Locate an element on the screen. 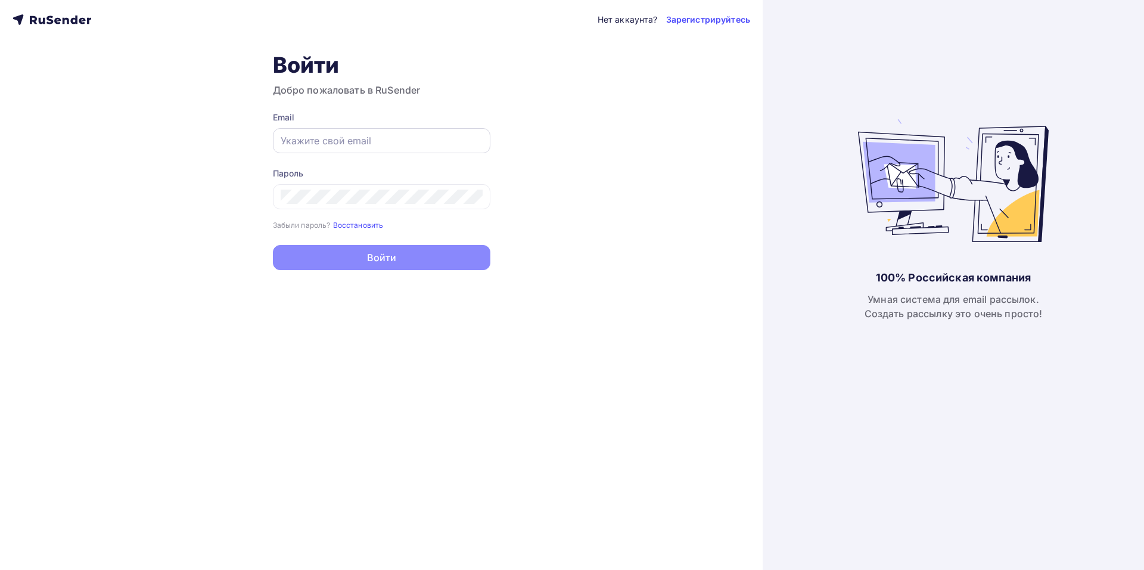 This screenshot has height=570, width=1144. div: Умная система для email рассылок. Создать рассылку это очень просто! is located at coordinates (953, 306).